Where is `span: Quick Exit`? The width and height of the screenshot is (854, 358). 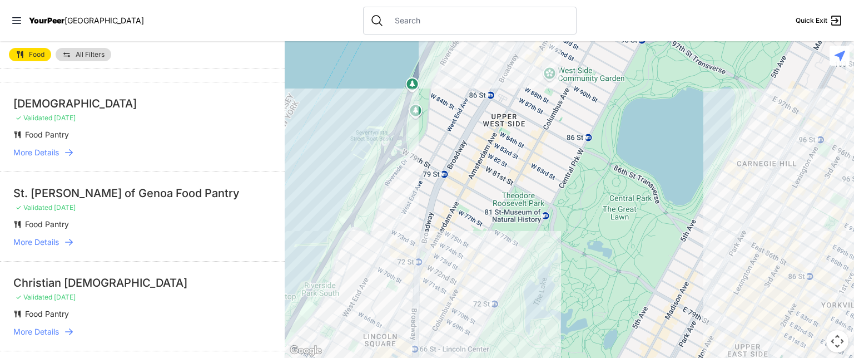
span: Quick Exit is located at coordinates (811, 21).